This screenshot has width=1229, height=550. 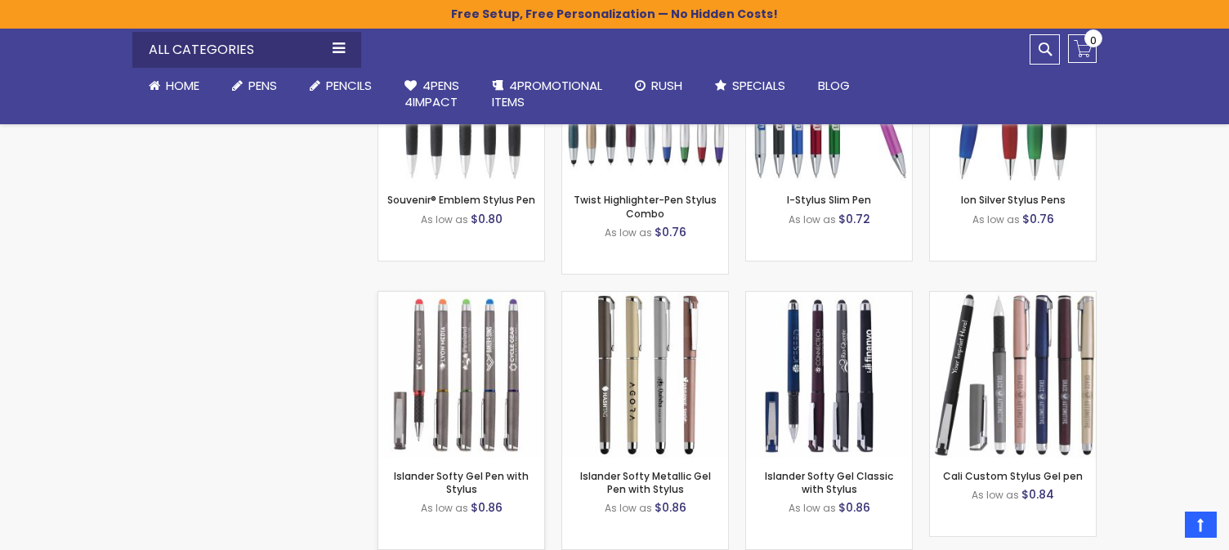 I want to click on a: Blog, so click(x=834, y=86).